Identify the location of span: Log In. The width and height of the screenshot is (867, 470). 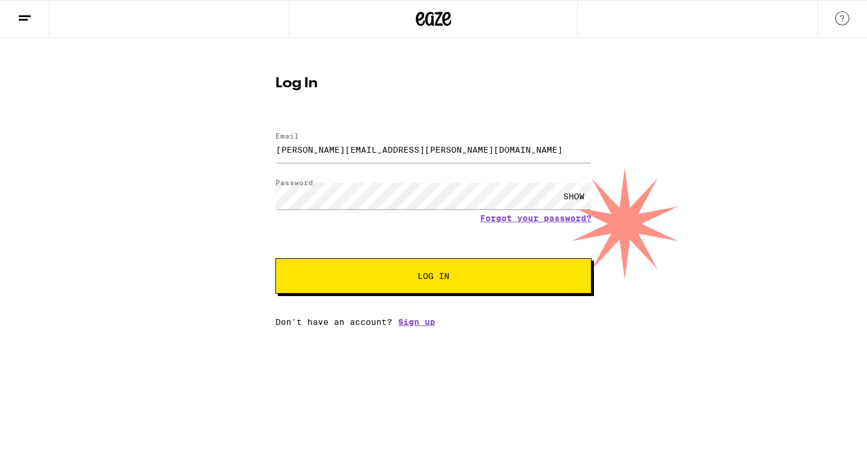
(433, 276).